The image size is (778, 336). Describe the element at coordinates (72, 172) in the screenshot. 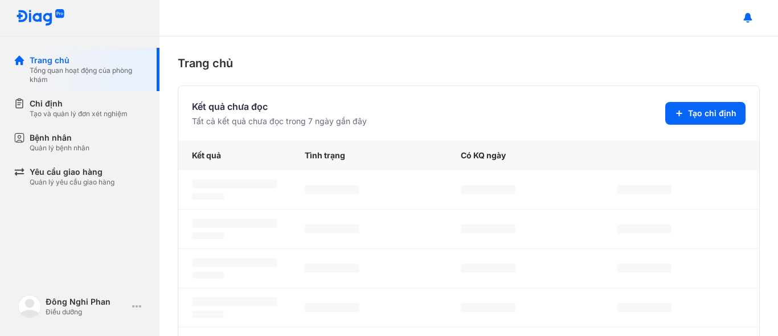

I see `div: Yêu cầu giao hàng` at that location.